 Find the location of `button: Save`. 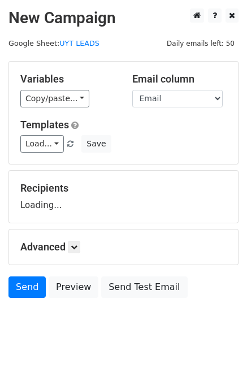

button: Save is located at coordinates (96, 143).